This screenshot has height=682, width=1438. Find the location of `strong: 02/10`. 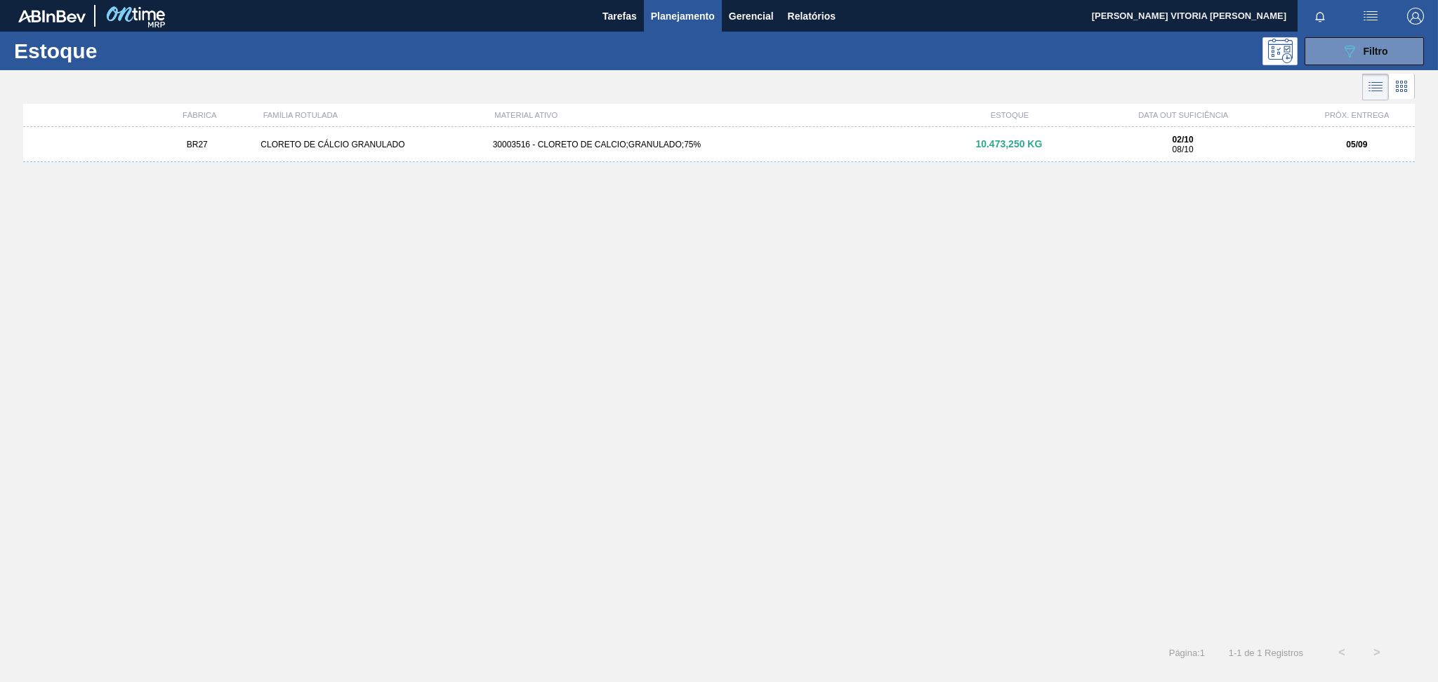

strong: 02/10 is located at coordinates (1183, 140).